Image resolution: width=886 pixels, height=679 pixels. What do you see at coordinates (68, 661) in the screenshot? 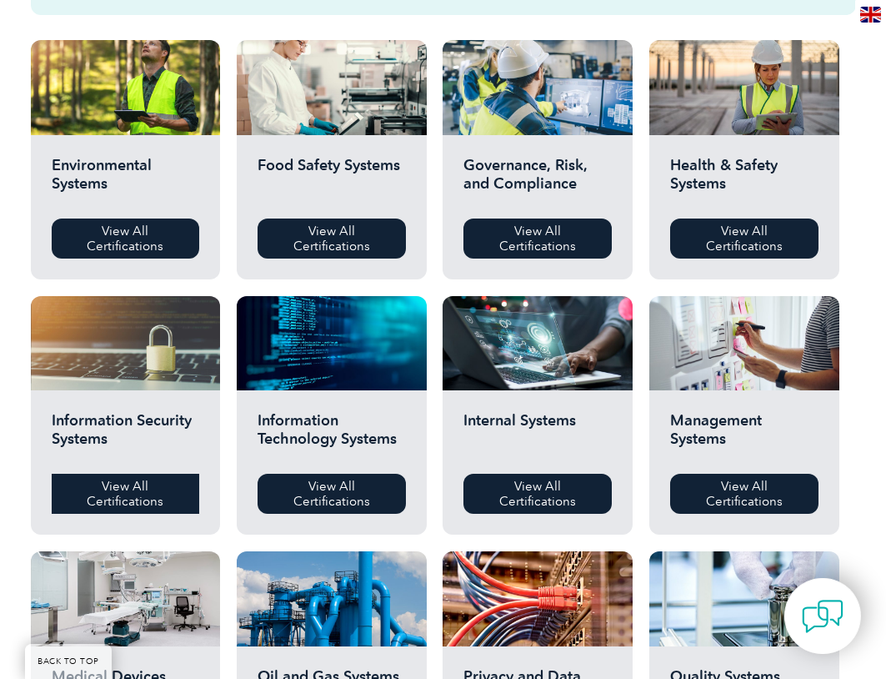
I see `a: BACK TO TOP` at bounding box center [68, 661].